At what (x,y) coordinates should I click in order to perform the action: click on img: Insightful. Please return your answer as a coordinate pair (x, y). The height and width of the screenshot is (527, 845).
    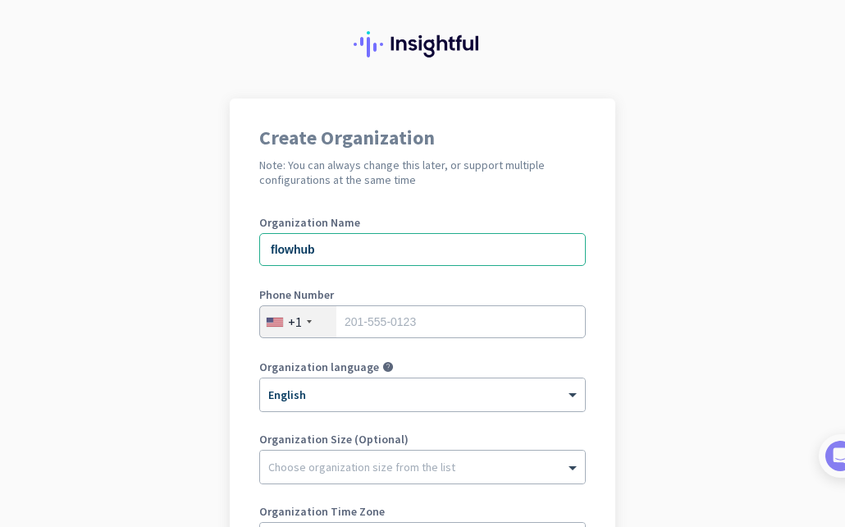
    Looking at the image, I should click on (423, 44).